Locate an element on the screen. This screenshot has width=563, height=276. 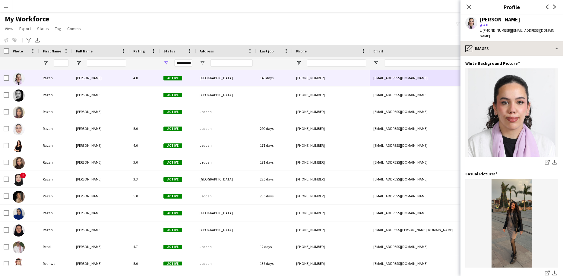
span: View is located at coordinates (9, 29).